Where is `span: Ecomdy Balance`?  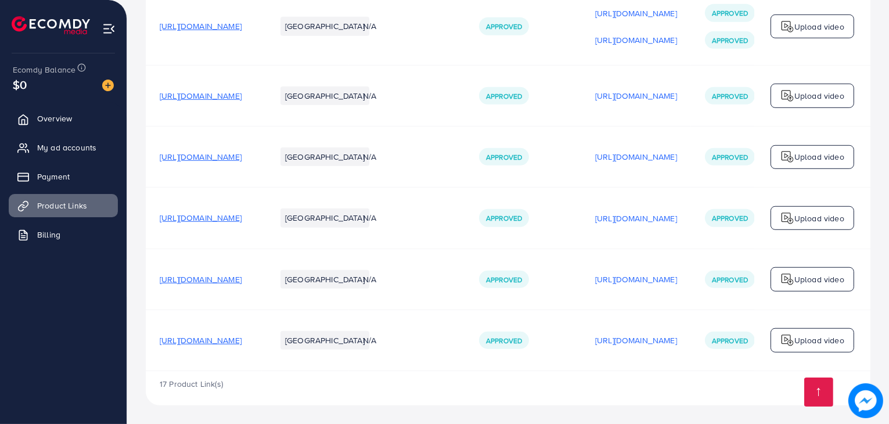 span: Ecomdy Balance is located at coordinates (44, 70).